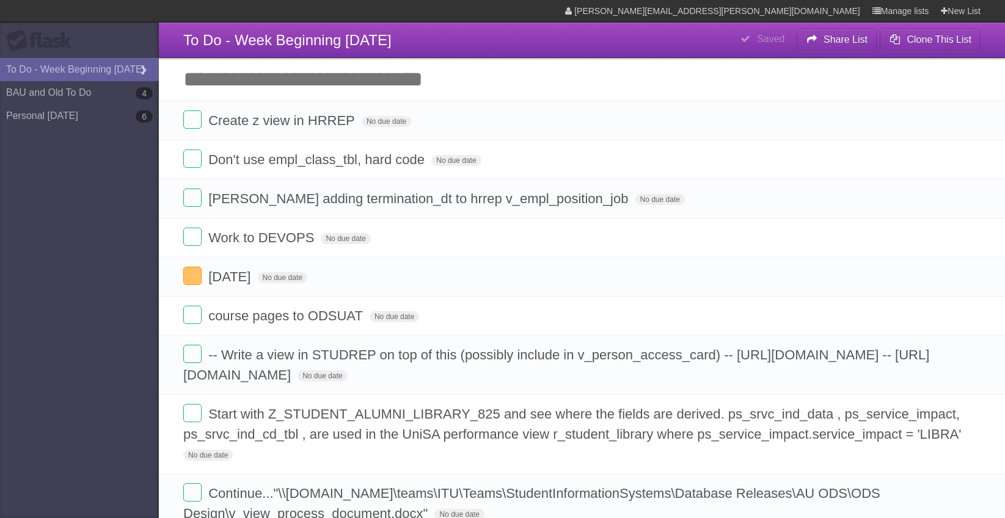  I want to click on span: Work to DEVOPS, so click(263, 238).